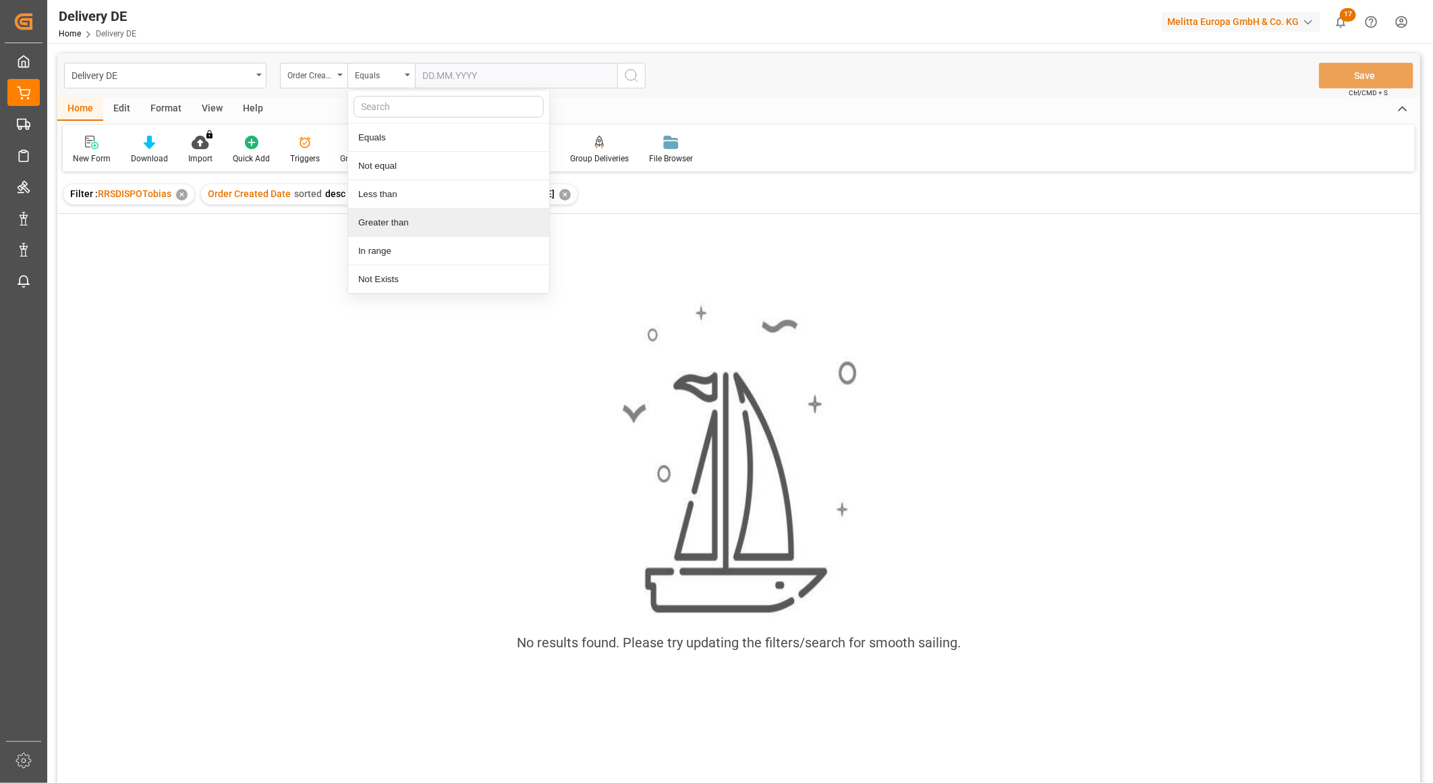  What do you see at coordinates (166, 109) in the screenshot?
I see `div: Format` at bounding box center [166, 109].